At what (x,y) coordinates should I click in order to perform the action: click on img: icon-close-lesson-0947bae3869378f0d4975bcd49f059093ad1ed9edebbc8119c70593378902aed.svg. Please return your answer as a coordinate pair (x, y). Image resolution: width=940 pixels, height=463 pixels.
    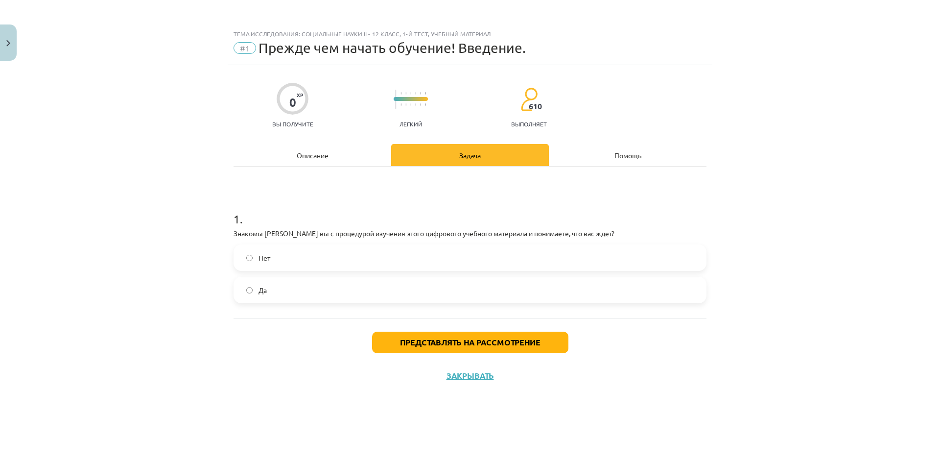
    Looking at the image, I should click on (8, 43).